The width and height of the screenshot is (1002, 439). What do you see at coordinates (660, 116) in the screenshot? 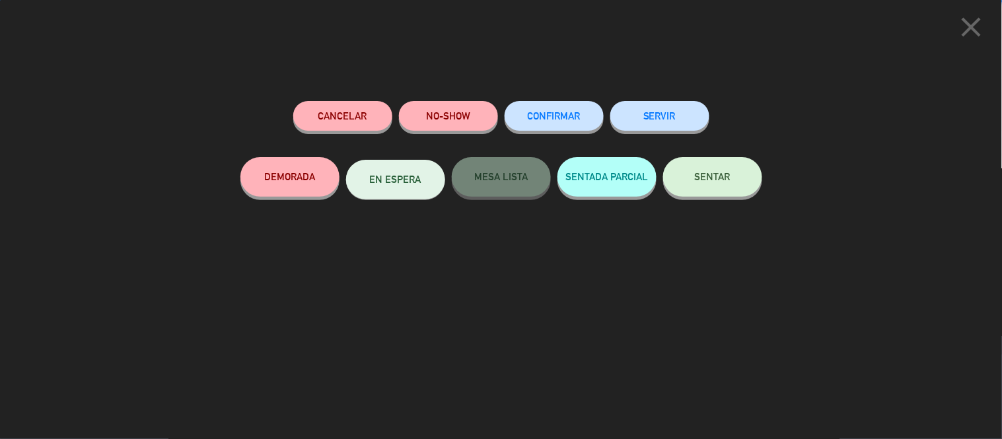
I see `button: SERVIR` at bounding box center [660, 116].